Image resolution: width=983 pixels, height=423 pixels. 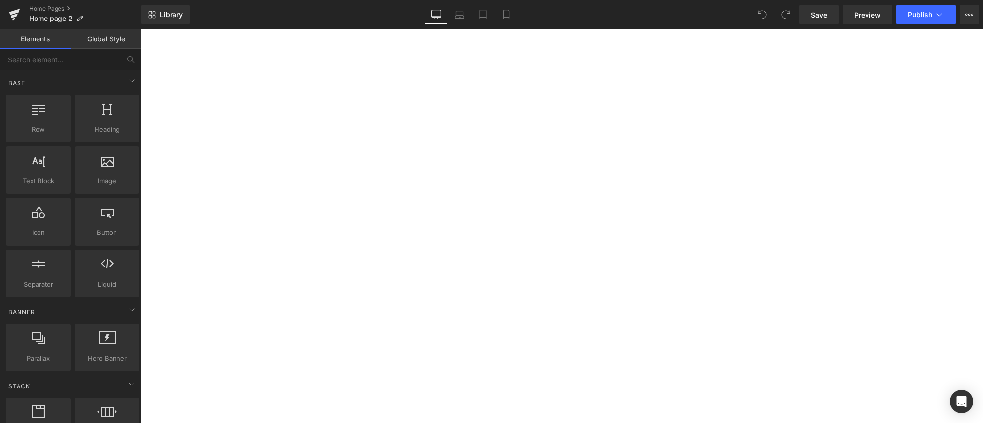 I want to click on span: Row, so click(x=38, y=129).